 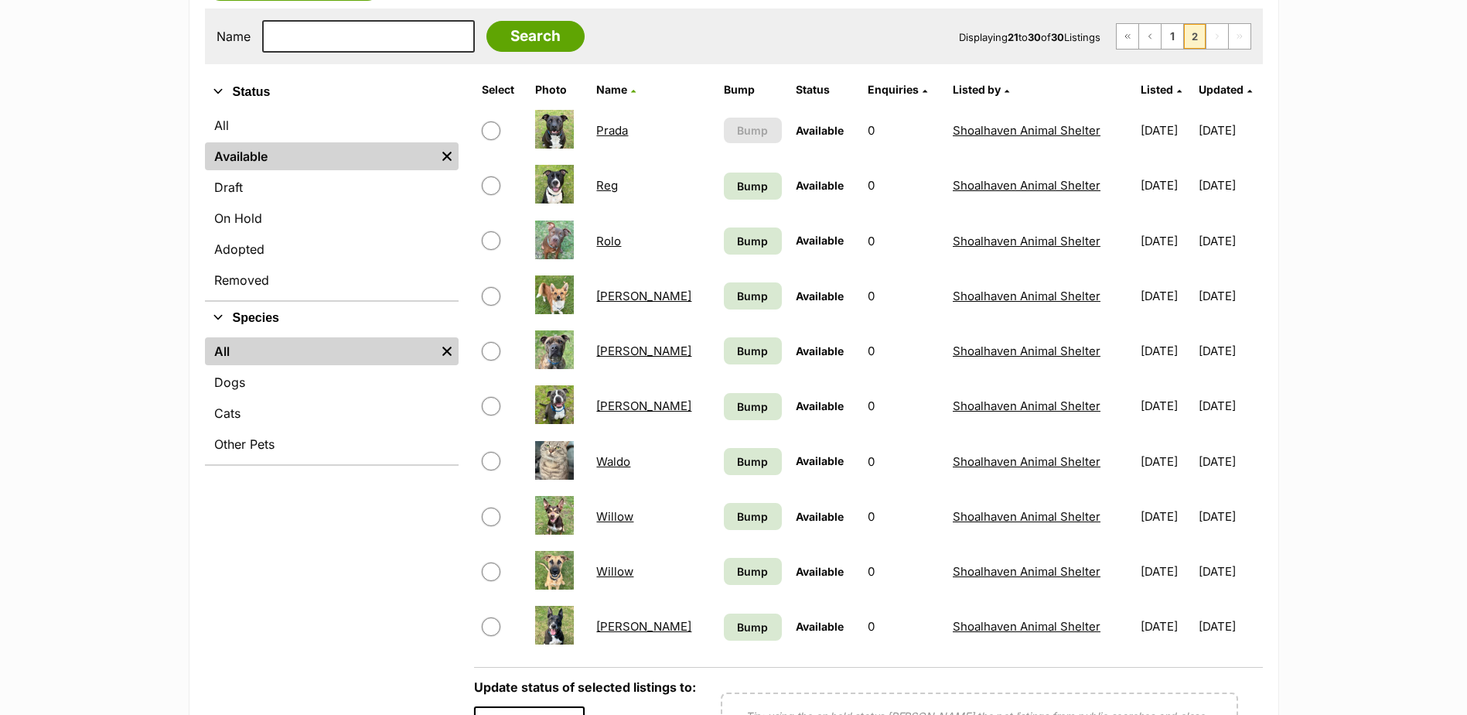 What do you see at coordinates (1221, 89) in the screenshot?
I see `span: Updated` at bounding box center [1221, 89].